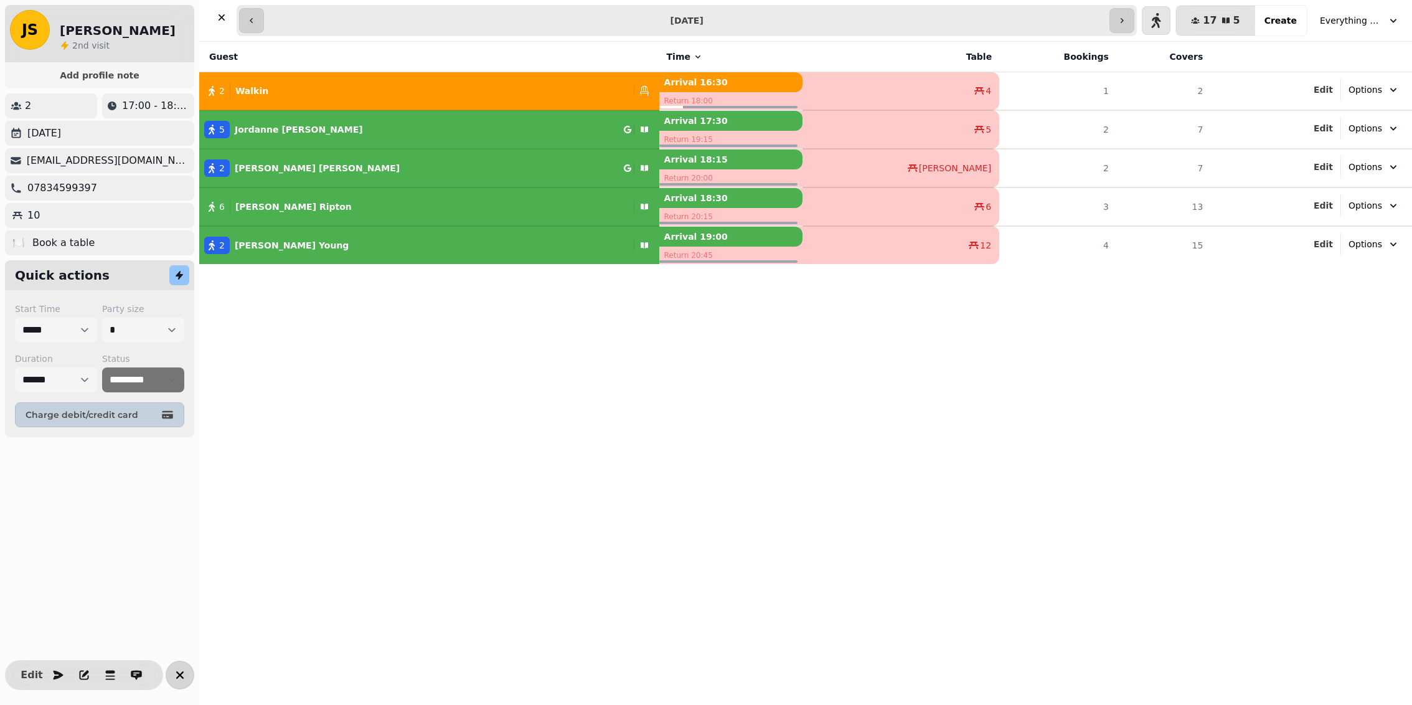 The width and height of the screenshot is (1412, 705). Describe the element at coordinates (62, 188) in the screenshot. I see `p: 07834599397` at that location.